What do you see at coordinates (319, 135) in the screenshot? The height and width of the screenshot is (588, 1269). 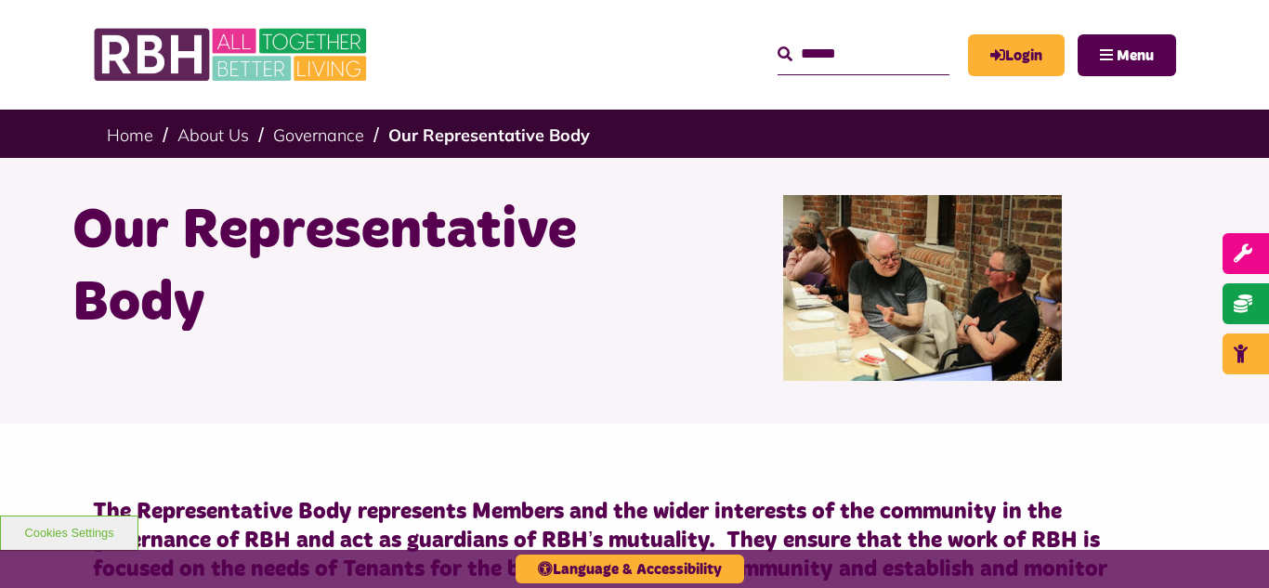 I see `a: Governance` at bounding box center [319, 135].